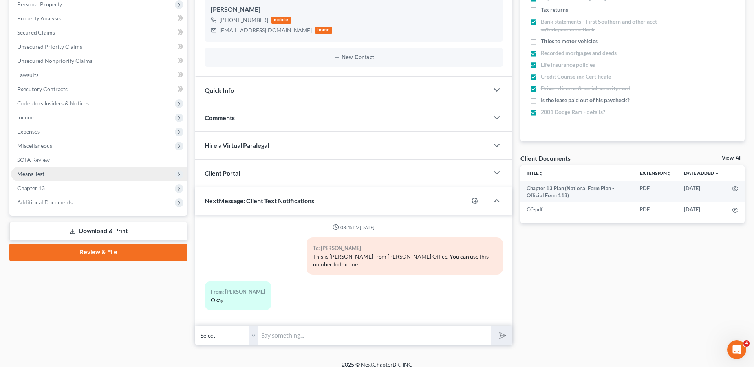 The image size is (754, 367). I want to click on span: Bank statements - First Southern and other acct w/Independence Bank, so click(611, 26).